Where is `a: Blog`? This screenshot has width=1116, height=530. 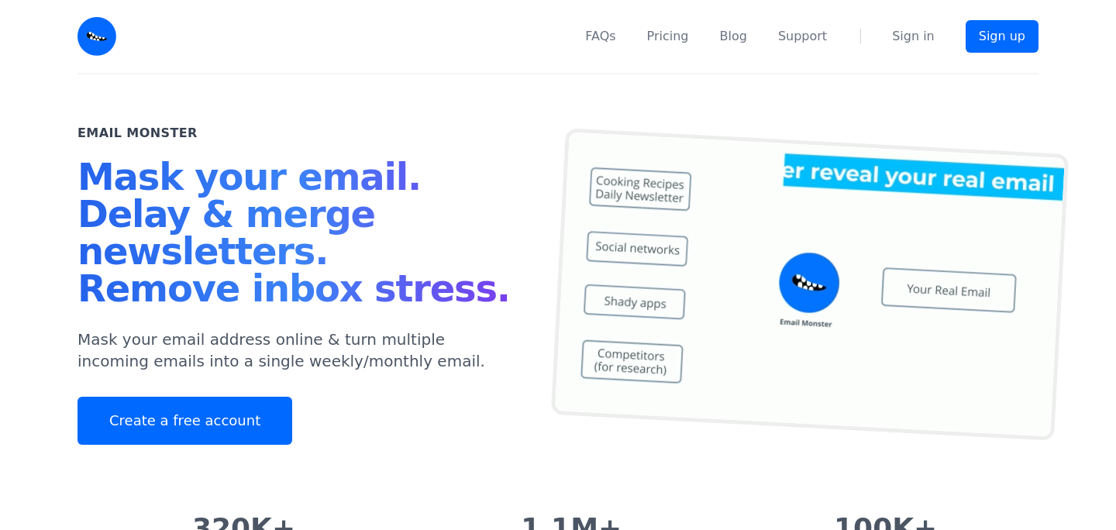
a: Blog is located at coordinates (733, 36).